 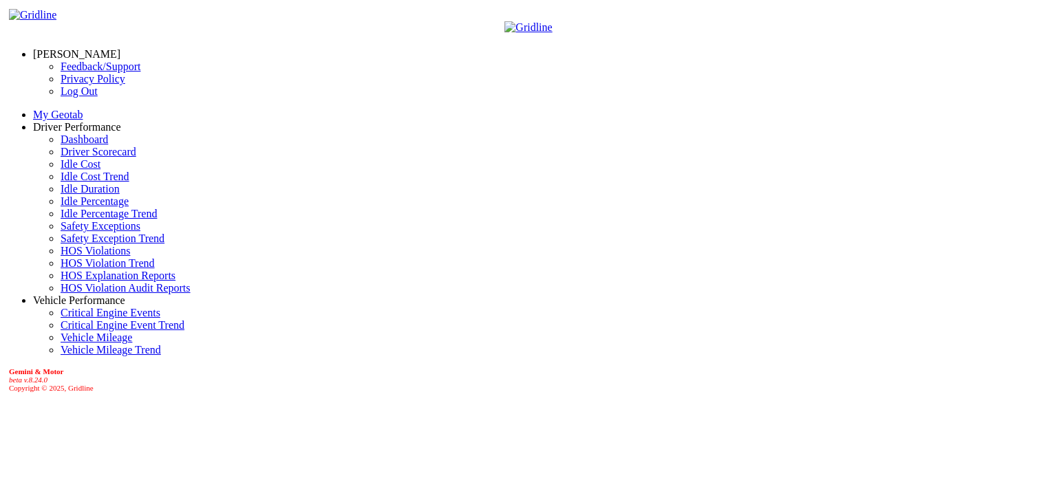 I want to click on a: My Geotab, so click(x=58, y=114).